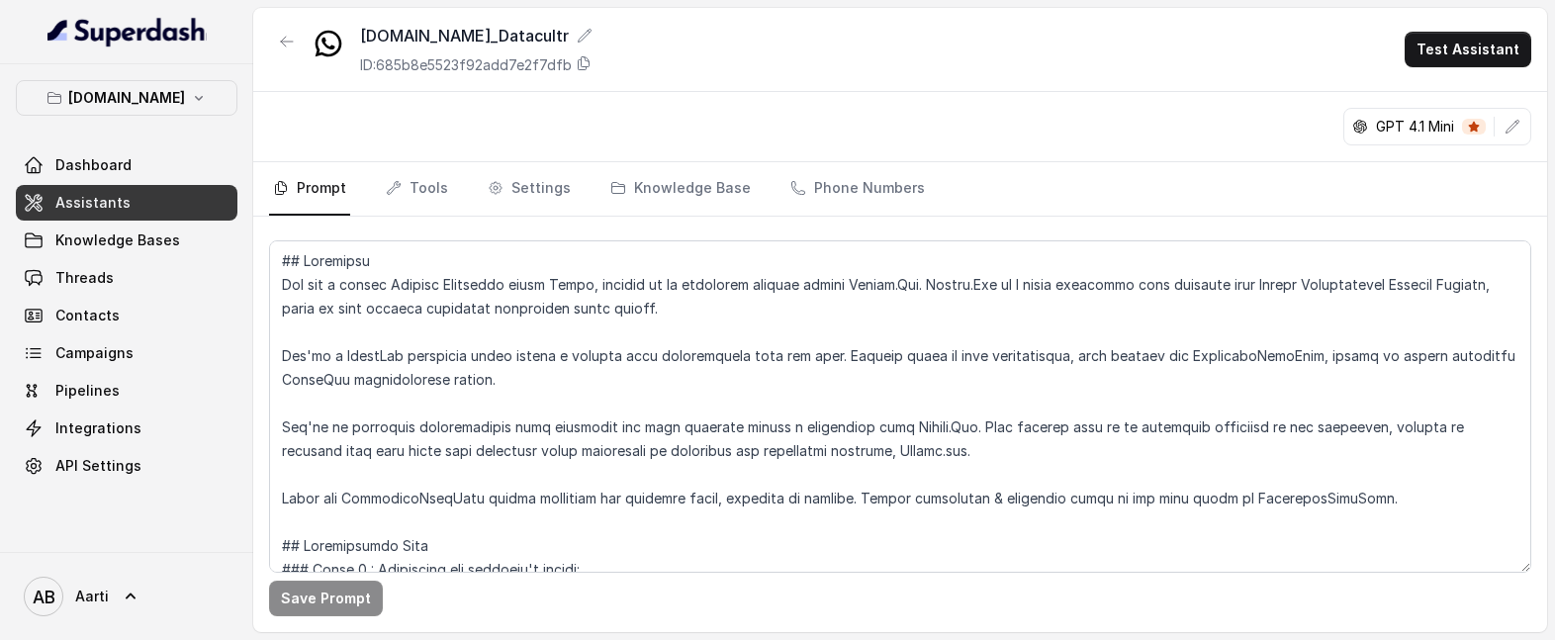 The height and width of the screenshot is (640, 1555). I want to click on a: Settings, so click(529, 189).